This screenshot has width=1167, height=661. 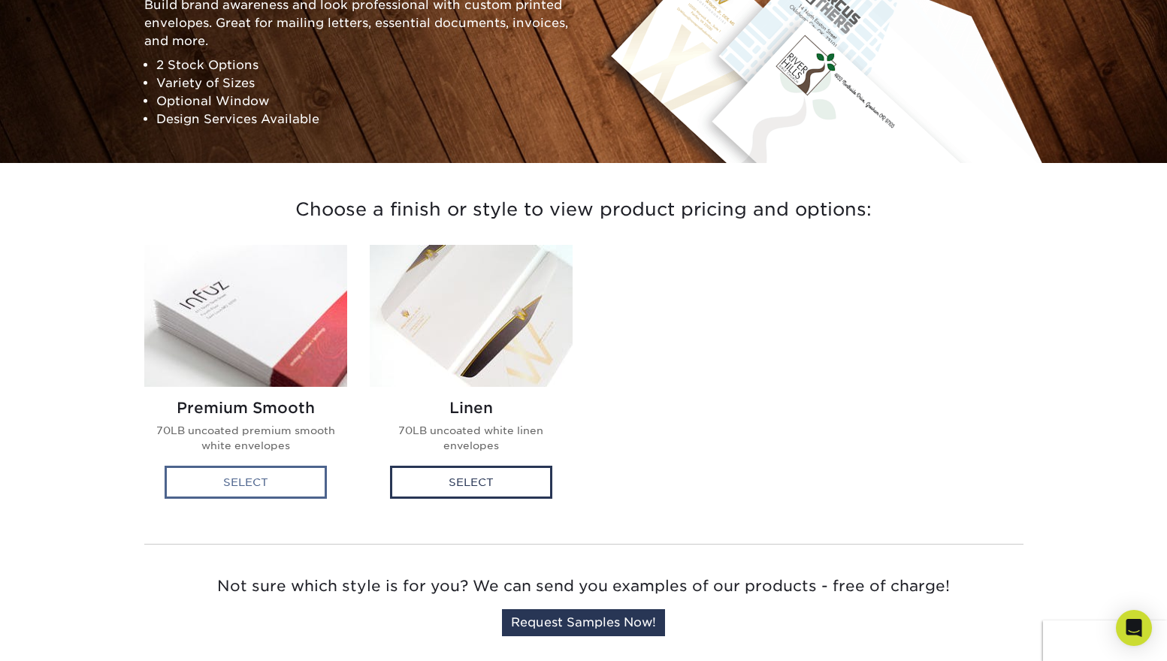 What do you see at coordinates (364, 119) in the screenshot?
I see `li: Design Services Available` at bounding box center [364, 119].